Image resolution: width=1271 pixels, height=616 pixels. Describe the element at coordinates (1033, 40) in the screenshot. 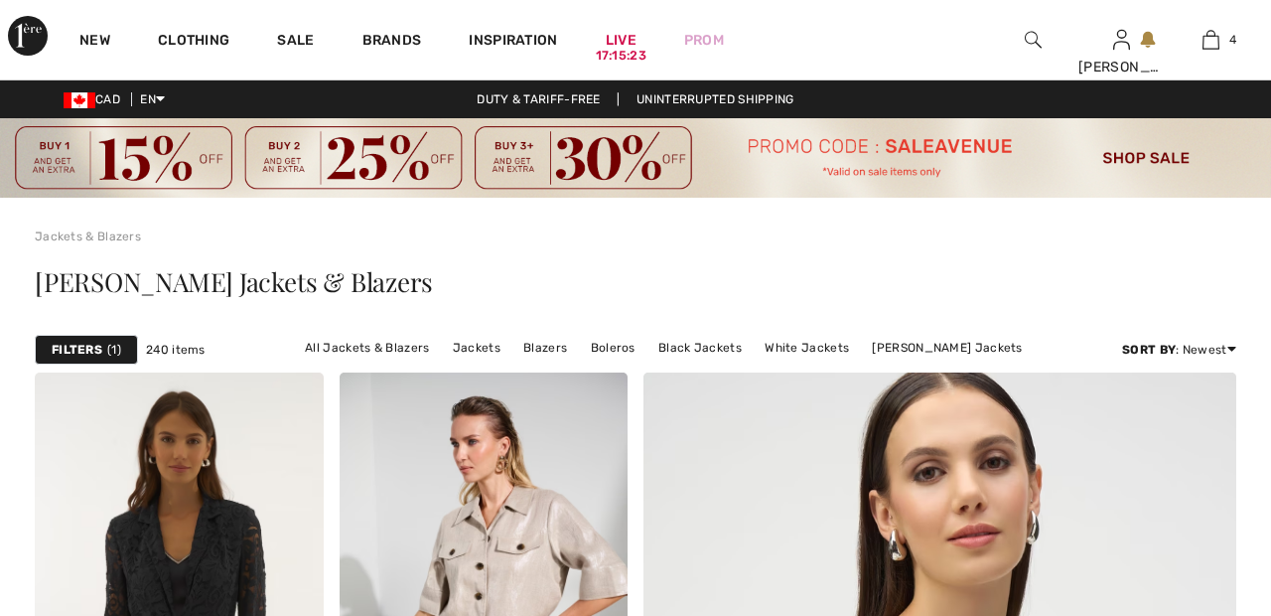

I see `img: search the website` at that location.